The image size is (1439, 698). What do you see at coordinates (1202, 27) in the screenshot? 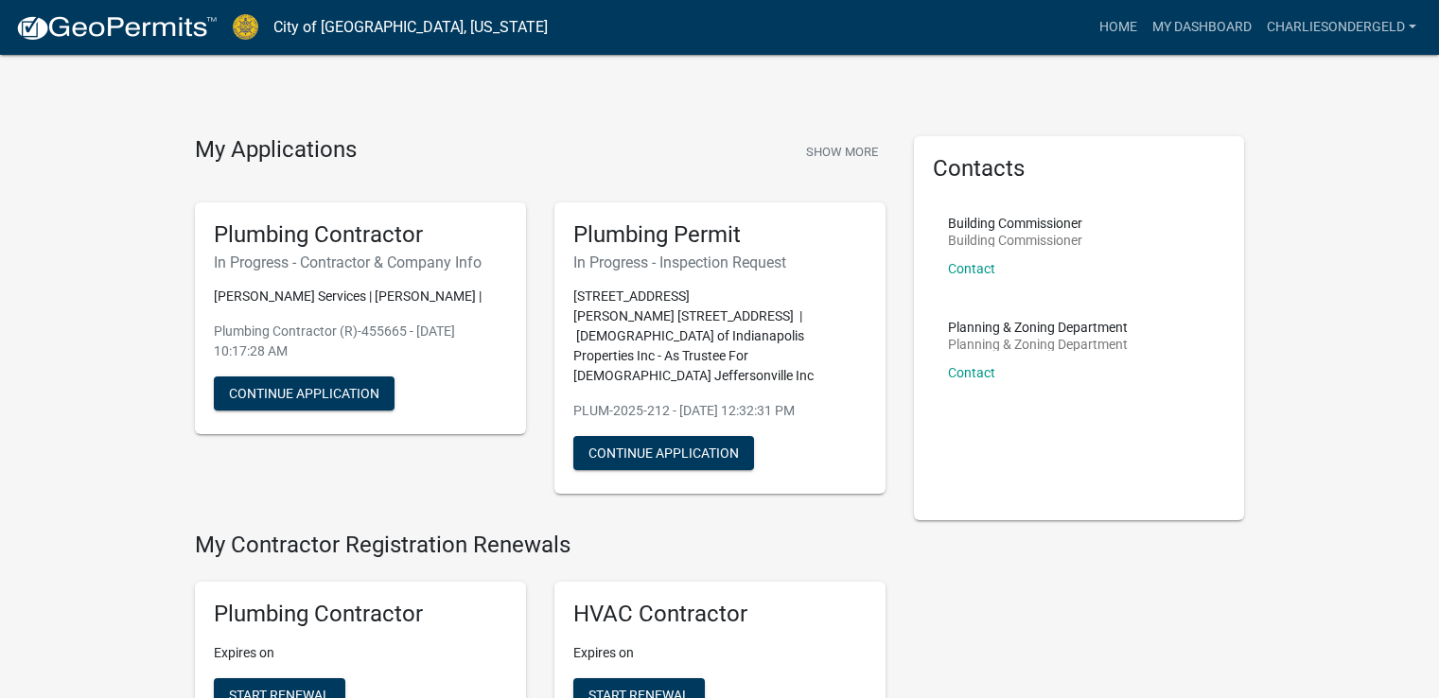
I see `a: My Dashboard` at bounding box center [1202, 27].